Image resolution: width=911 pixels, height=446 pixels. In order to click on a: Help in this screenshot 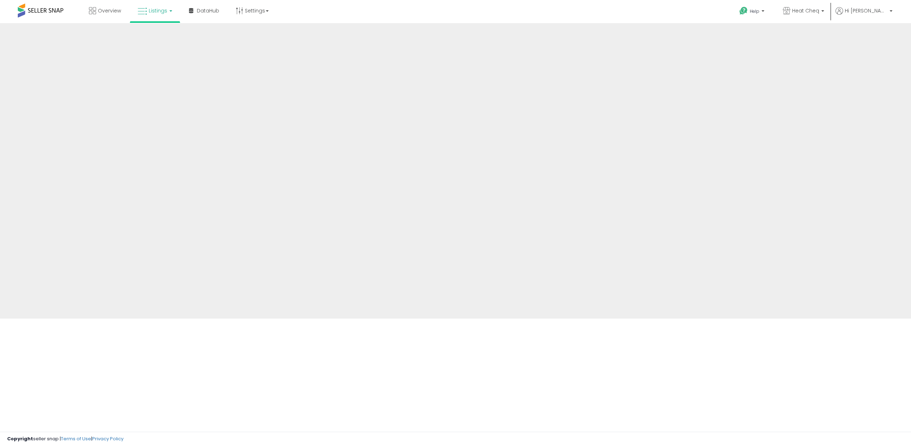, I will do `click(753, 12)`.